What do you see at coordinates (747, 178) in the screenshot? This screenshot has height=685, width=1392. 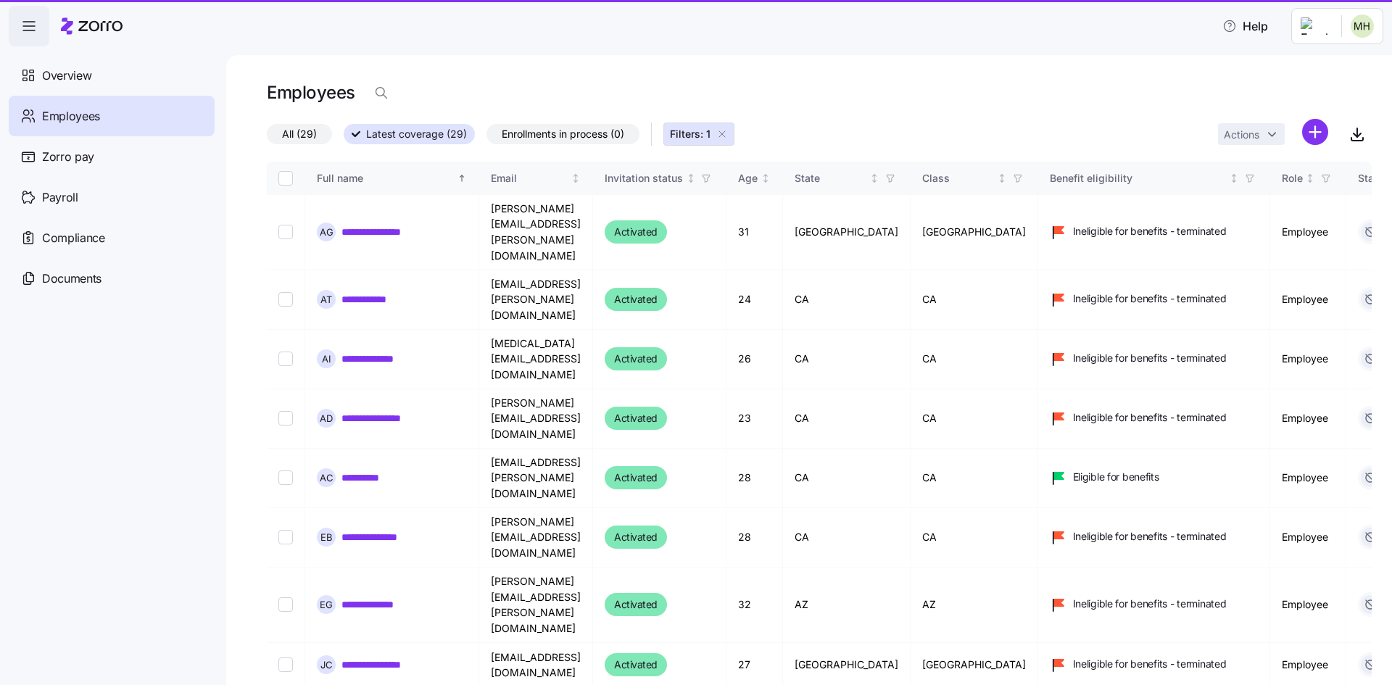 I see `div: Age` at bounding box center [747, 178].